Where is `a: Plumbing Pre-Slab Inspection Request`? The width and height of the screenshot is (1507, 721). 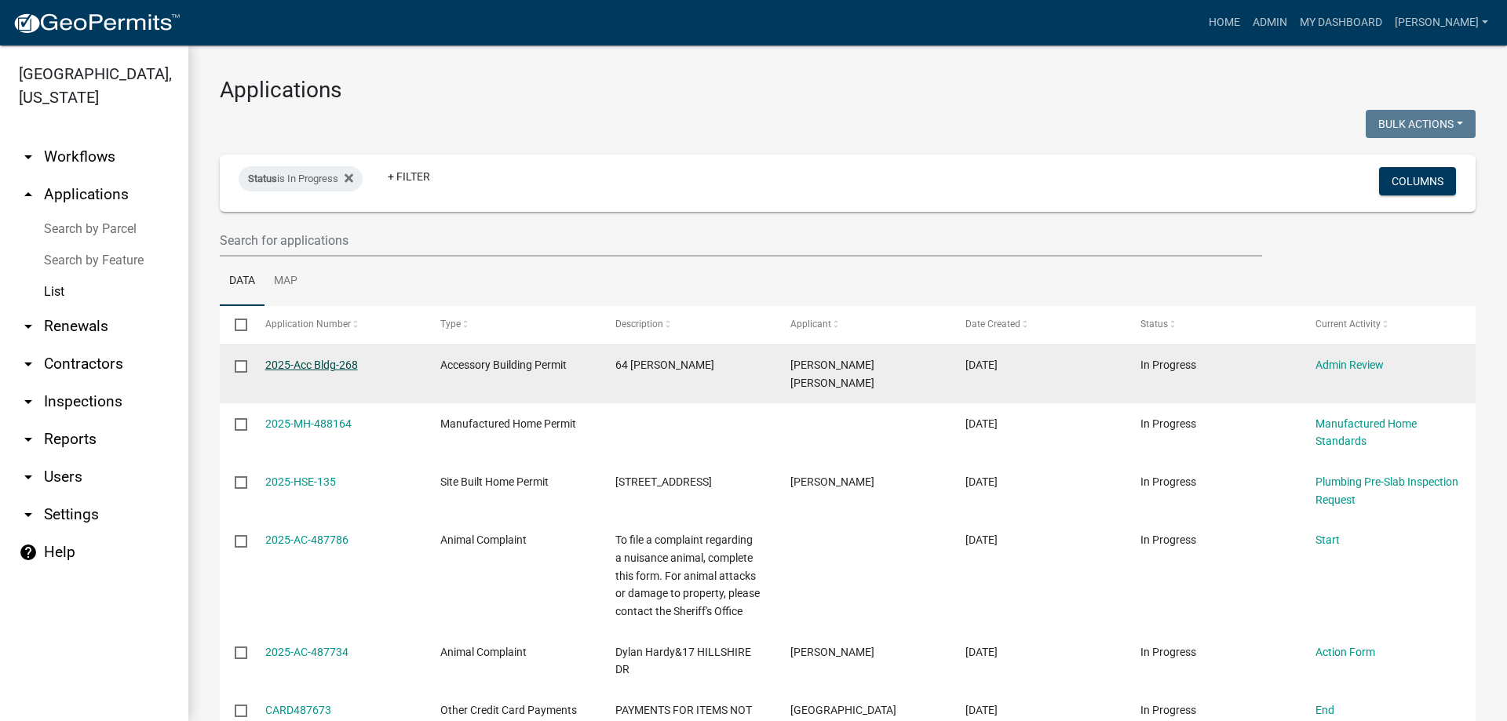 a: Plumbing Pre-Slab Inspection Request is located at coordinates (1387, 490).